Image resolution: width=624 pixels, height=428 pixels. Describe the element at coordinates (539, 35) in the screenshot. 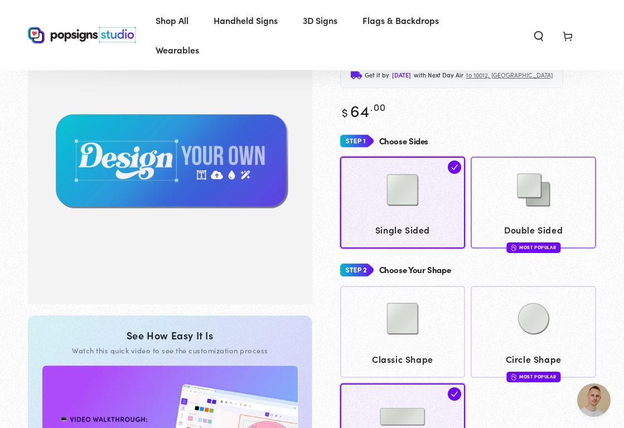

I see `summary: Search our site` at that location.